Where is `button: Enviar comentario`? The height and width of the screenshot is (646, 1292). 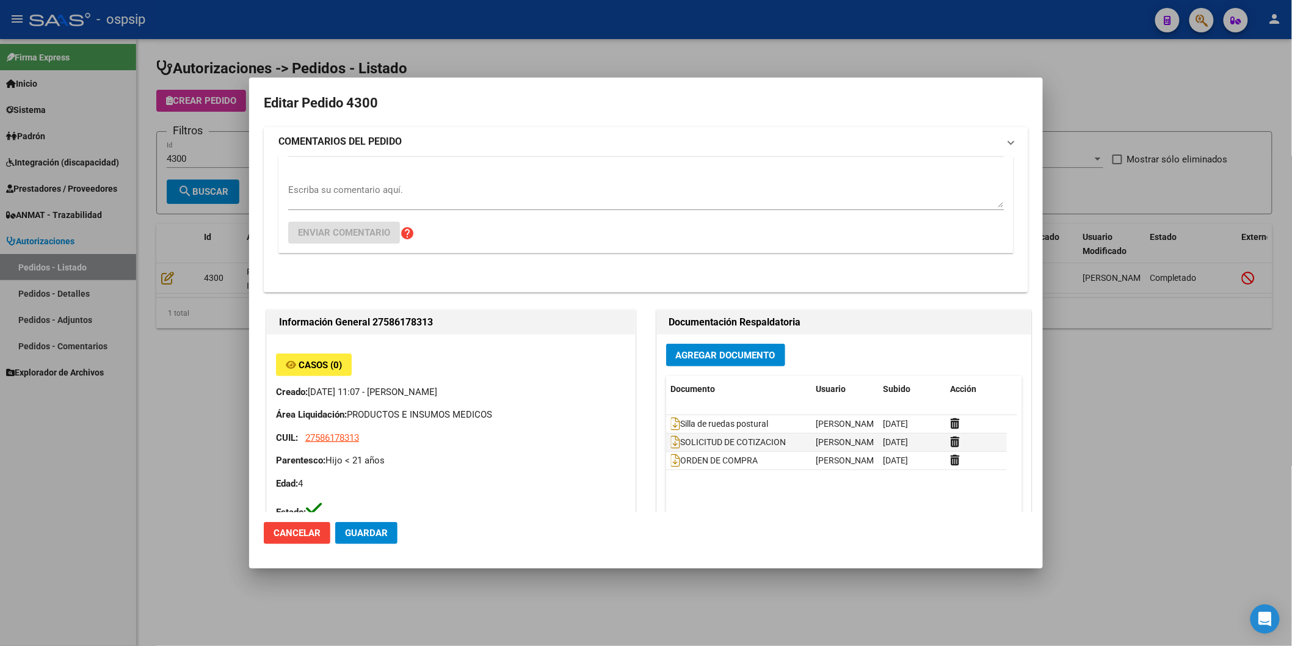
button: Enviar comentario is located at coordinates (344, 233).